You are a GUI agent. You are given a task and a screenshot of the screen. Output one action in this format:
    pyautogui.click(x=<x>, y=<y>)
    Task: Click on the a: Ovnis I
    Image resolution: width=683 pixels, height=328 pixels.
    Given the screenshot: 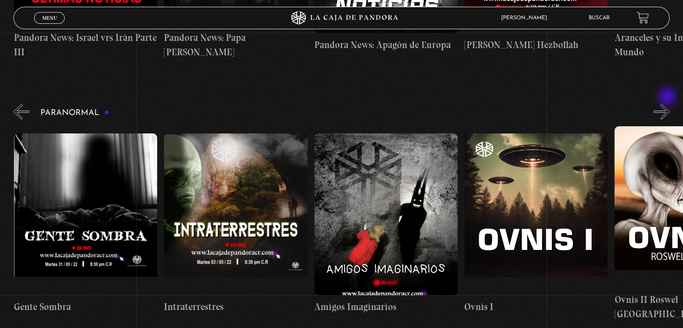 What is the action you would take?
    pyautogui.click(x=536, y=223)
    